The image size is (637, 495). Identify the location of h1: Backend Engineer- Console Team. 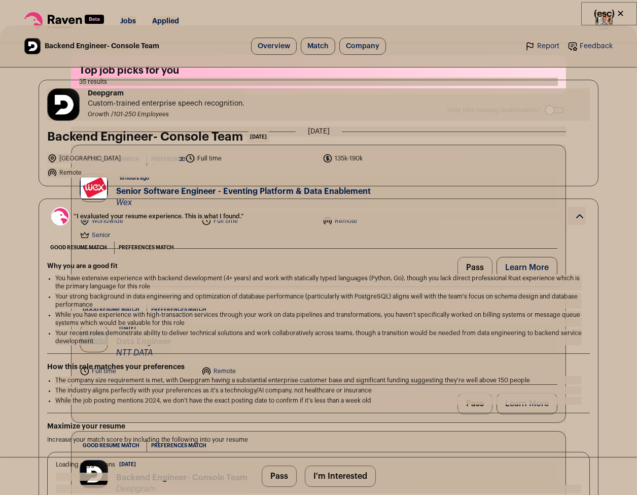
(145, 137).